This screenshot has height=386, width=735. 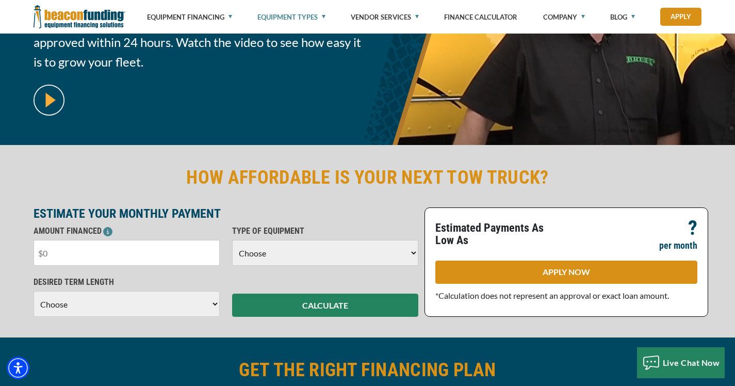 I want to click on span: Afford your next tow truck with a low monthly payment. Get approved within 24 hours. Watch the vi..., so click(x=198, y=42).